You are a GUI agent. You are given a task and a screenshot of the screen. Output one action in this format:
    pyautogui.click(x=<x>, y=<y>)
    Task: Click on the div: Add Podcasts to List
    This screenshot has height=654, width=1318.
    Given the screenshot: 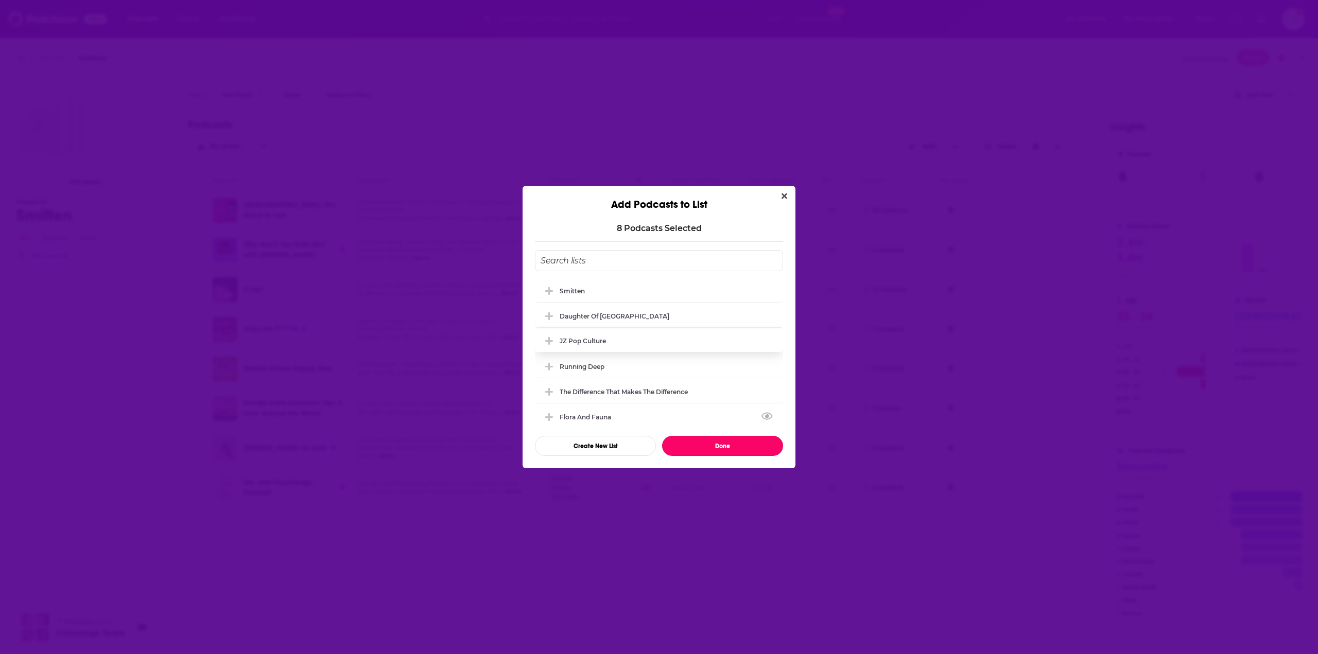 What is the action you would take?
    pyautogui.click(x=659, y=198)
    